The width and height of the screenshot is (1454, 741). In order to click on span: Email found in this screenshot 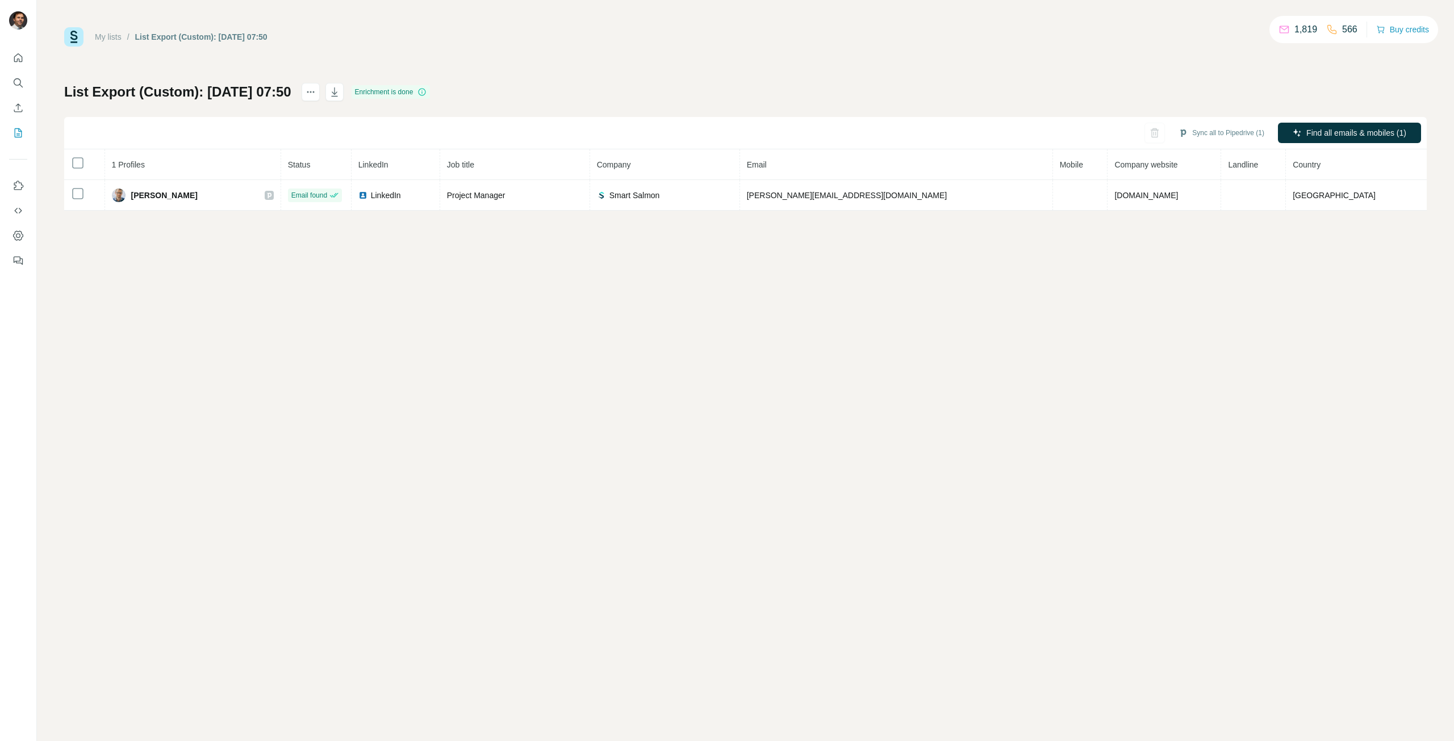, I will do `click(309, 195)`.